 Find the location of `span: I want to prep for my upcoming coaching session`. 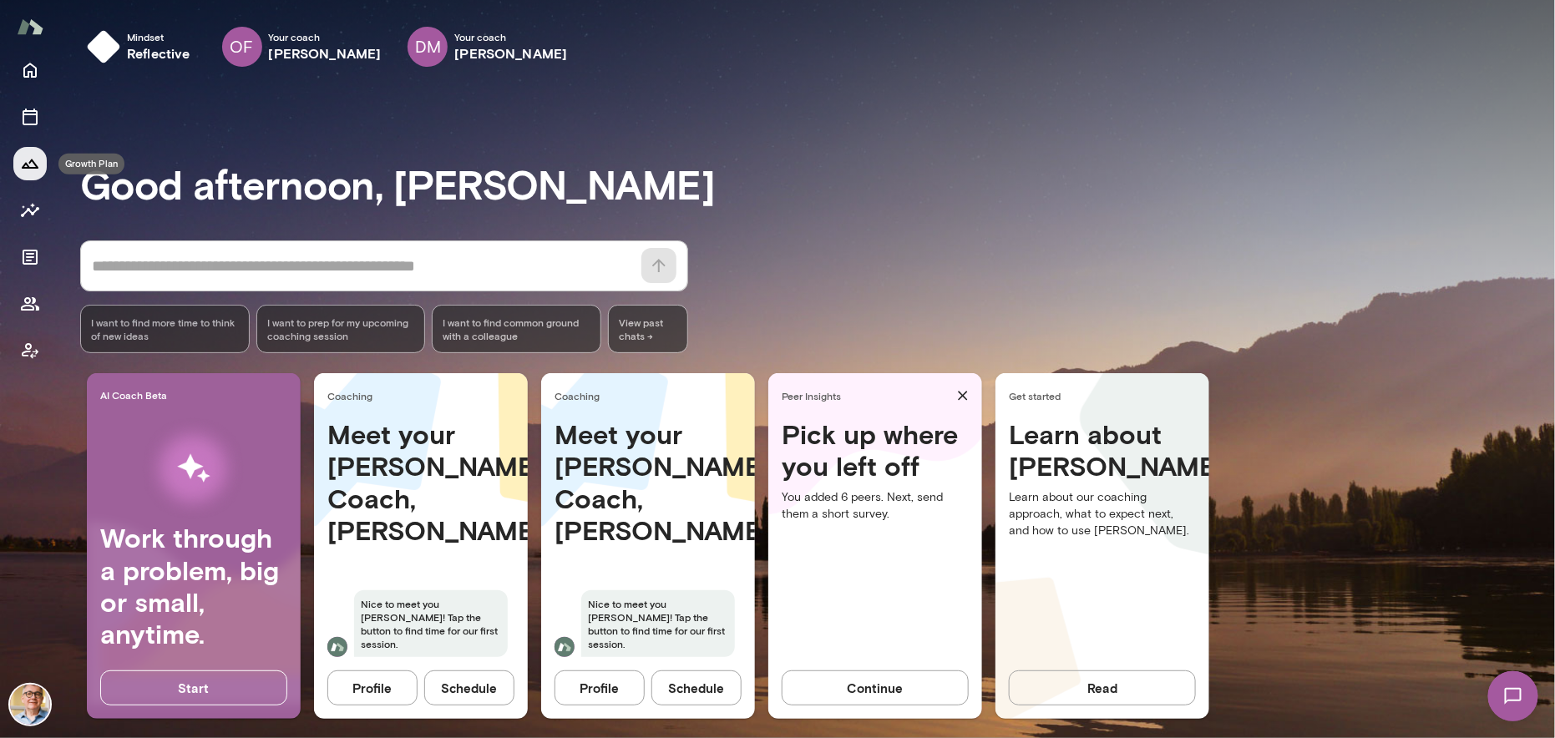

span: I want to prep for my upcoming coaching session is located at coordinates (341, 329).